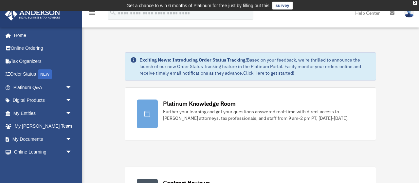 This screenshot has height=183, width=419. Describe the element at coordinates (250, 114) in the screenshot. I see `a: Platinum Knowledge Room Further your learning and get your questions answered real-time with dire...` at that location.